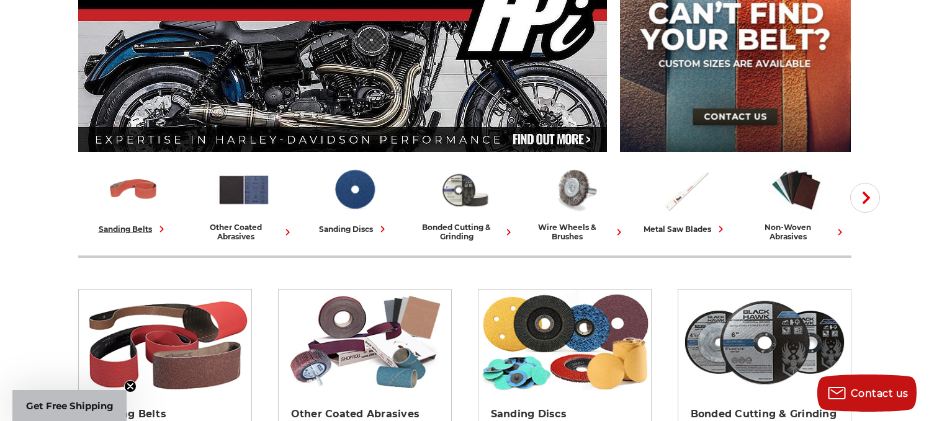  What do you see at coordinates (354, 199) in the screenshot?
I see `a: sanding discs` at bounding box center [354, 199].